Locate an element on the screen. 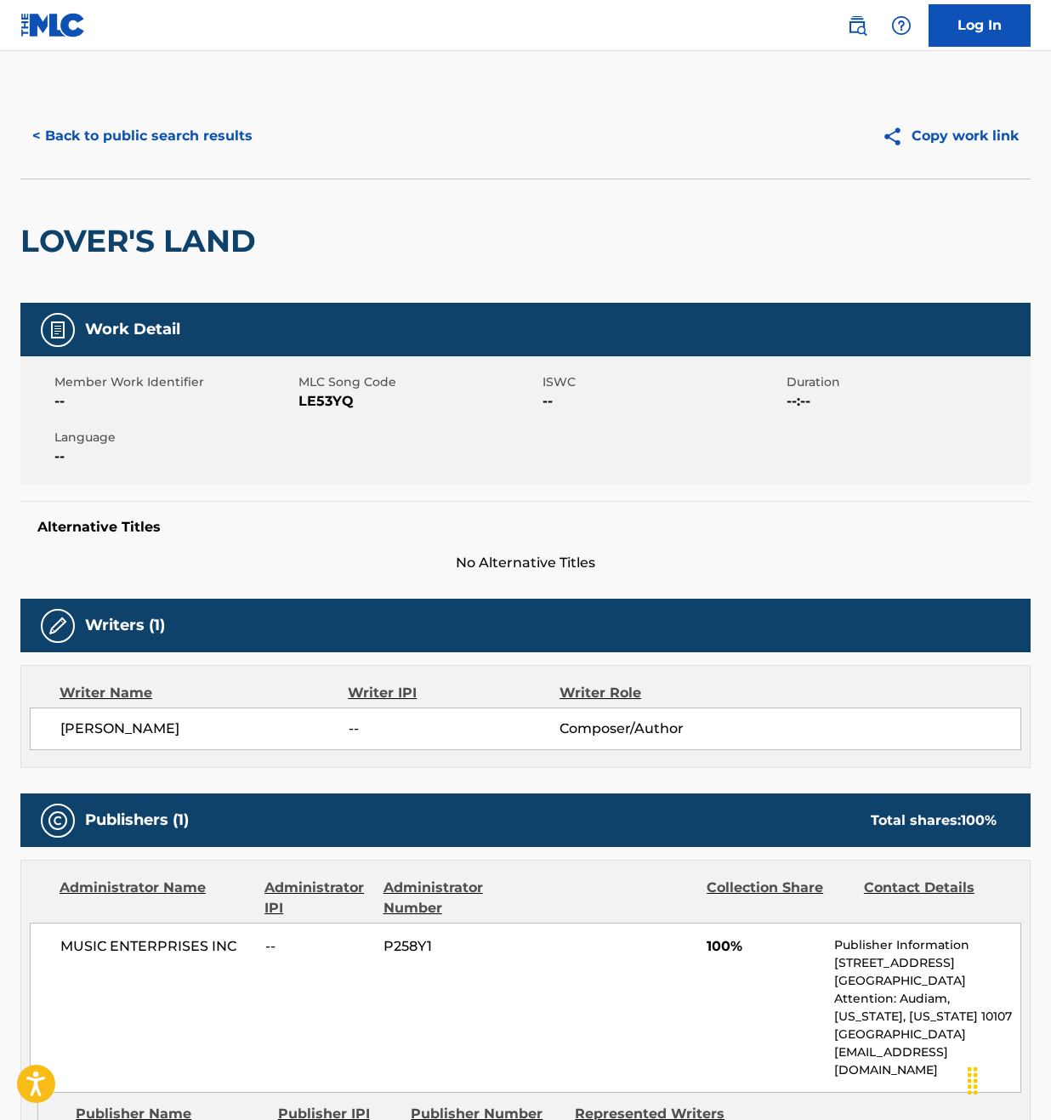  a: Log In is located at coordinates (980, 26).